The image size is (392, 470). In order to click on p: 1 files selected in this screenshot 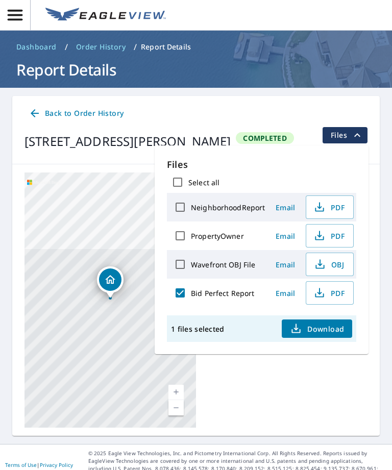, I will do `click(197, 328)`.